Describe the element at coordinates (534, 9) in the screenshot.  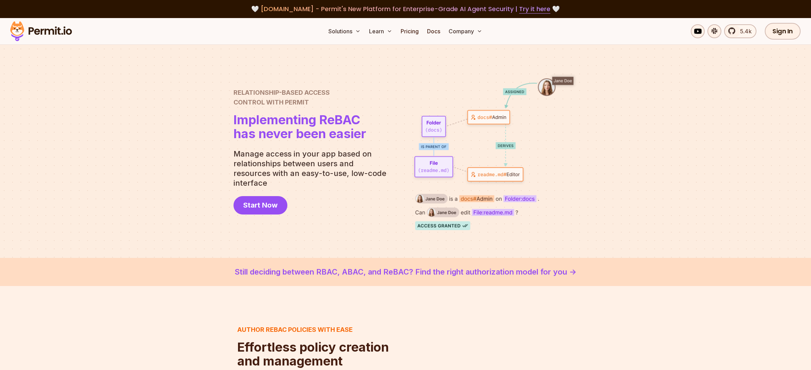
I see `a: Try it here` at that location.